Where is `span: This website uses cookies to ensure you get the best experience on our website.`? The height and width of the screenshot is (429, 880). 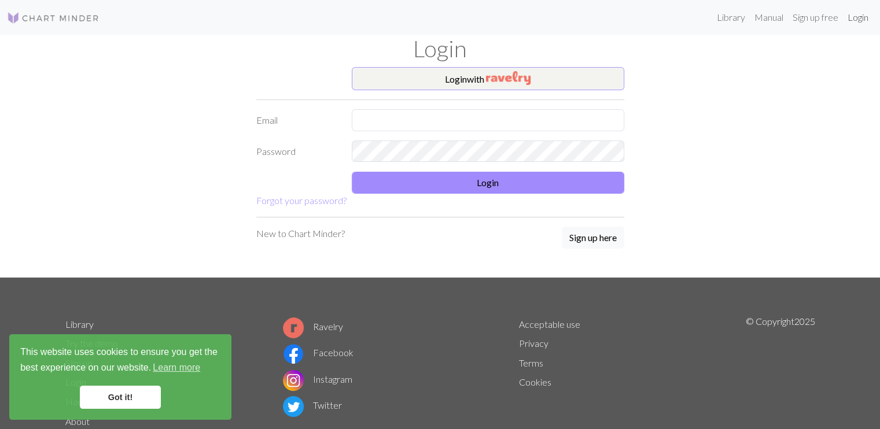
span: This website uses cookies to ensure you get the best experience on our website. is located at coordinates (120, 361).